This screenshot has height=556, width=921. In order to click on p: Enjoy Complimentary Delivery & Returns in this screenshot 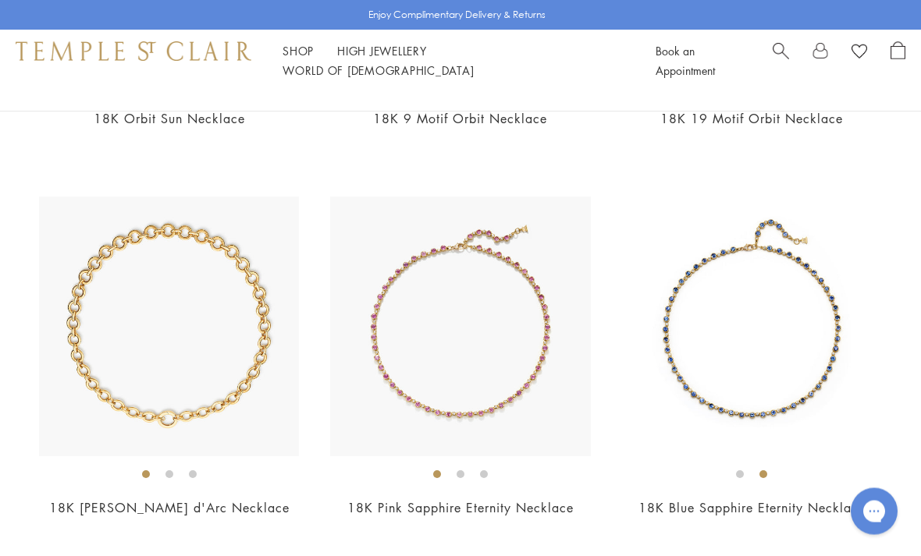, I will do `click(456, 15)`.